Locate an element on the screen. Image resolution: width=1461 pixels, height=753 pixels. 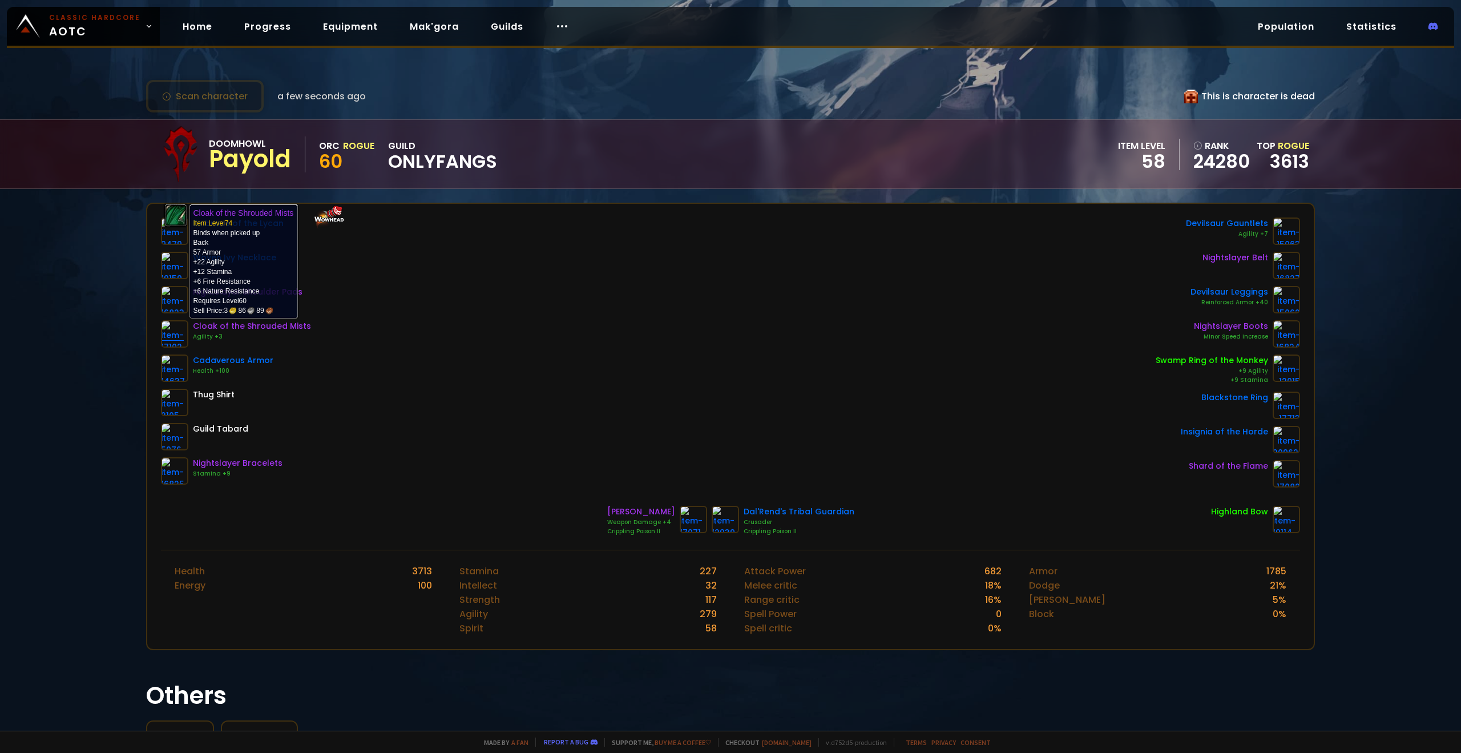
div: Minor Speed Increase is located at coordinates (1231, 337).